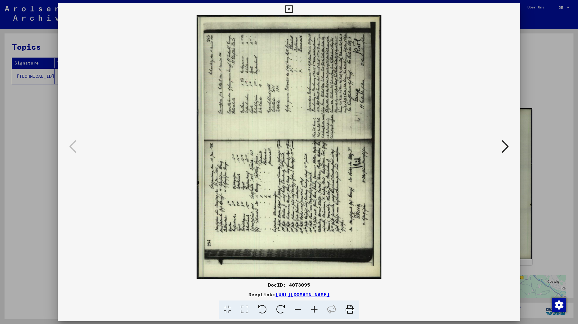 The image size is (578, 324). I want to click on img: Zustimmung ändern, so click(559, 305).